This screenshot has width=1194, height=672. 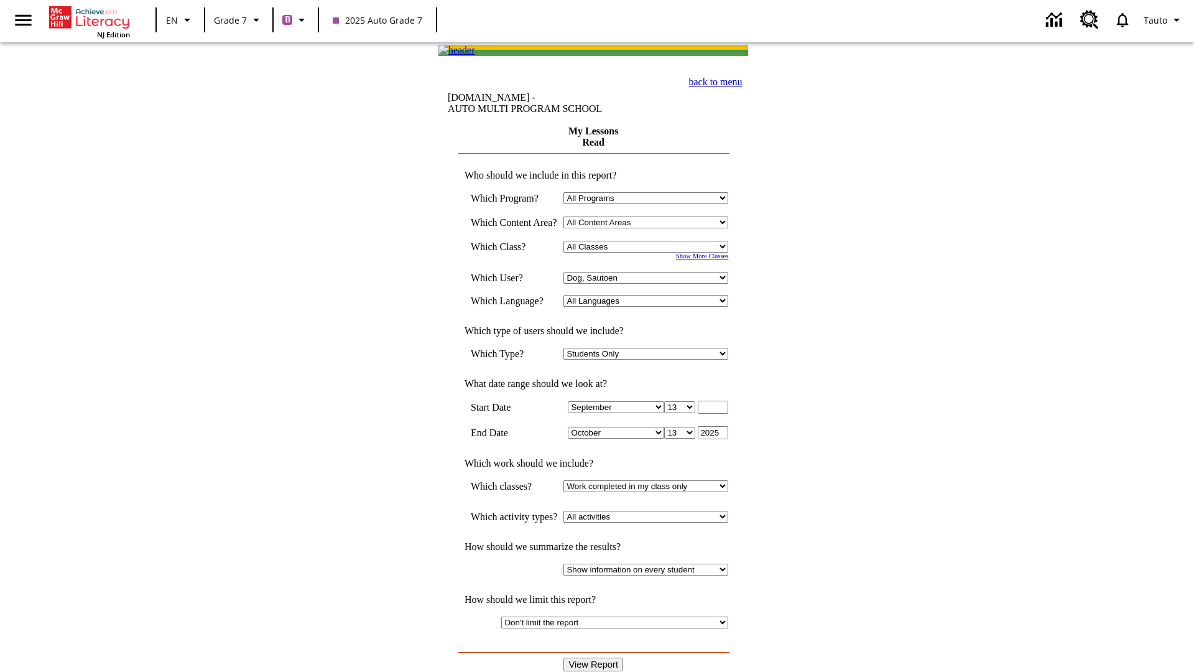 What do you see at coordinates (239, 20) in the screenshot?
I see `button: Grade: Grade 7, Select a grade` at bounding box center [239, 20].